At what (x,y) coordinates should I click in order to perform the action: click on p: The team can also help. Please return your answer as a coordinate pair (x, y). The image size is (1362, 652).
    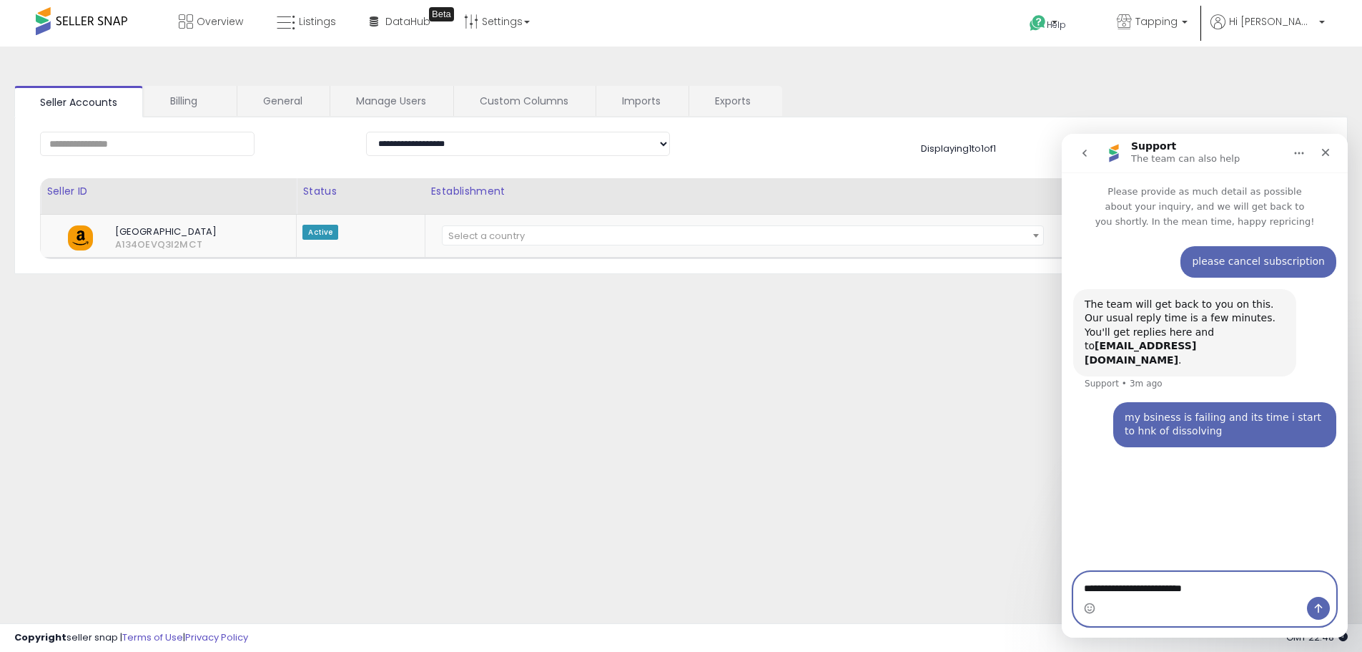
    Looking at the image, I should click on (124, 25).